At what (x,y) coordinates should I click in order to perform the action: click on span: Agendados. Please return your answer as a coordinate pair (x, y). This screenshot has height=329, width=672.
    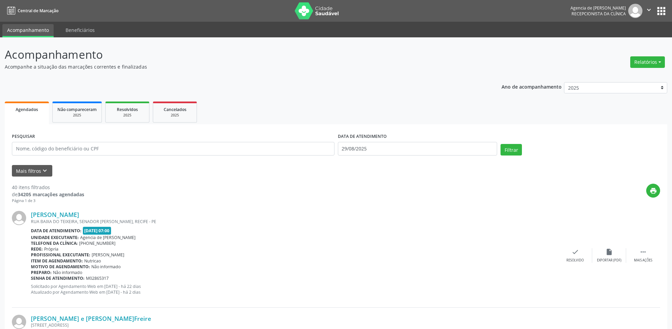
    Looking at the image, I should click on (27, 109).